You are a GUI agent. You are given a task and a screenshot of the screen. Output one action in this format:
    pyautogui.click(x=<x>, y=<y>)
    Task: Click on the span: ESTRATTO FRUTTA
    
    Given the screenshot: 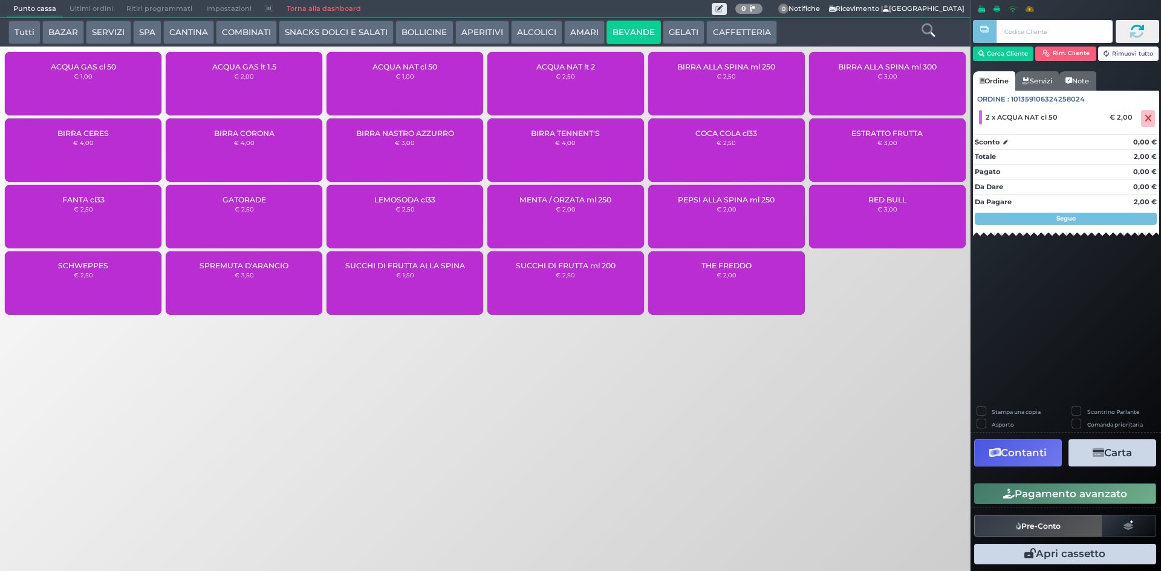 What is the action you would take?
    pyautogui.click(x=887, y=133)
    